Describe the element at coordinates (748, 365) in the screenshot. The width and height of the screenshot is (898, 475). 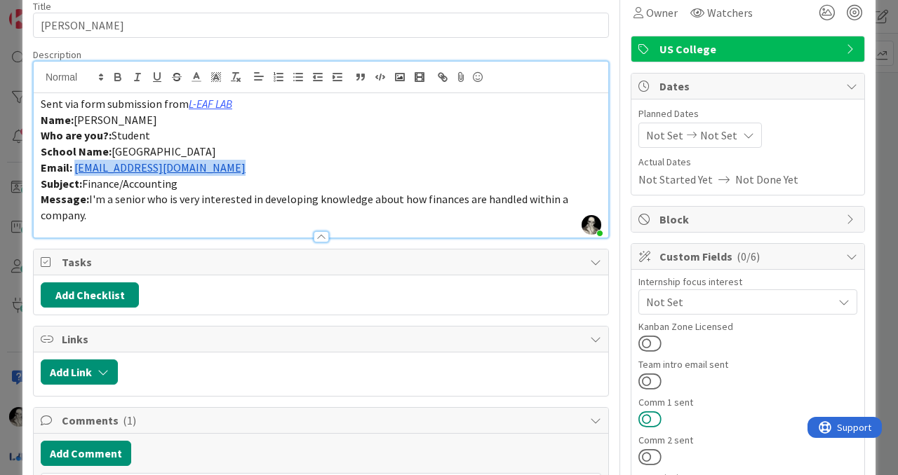
I see `div: Team intro email sent` at that location.